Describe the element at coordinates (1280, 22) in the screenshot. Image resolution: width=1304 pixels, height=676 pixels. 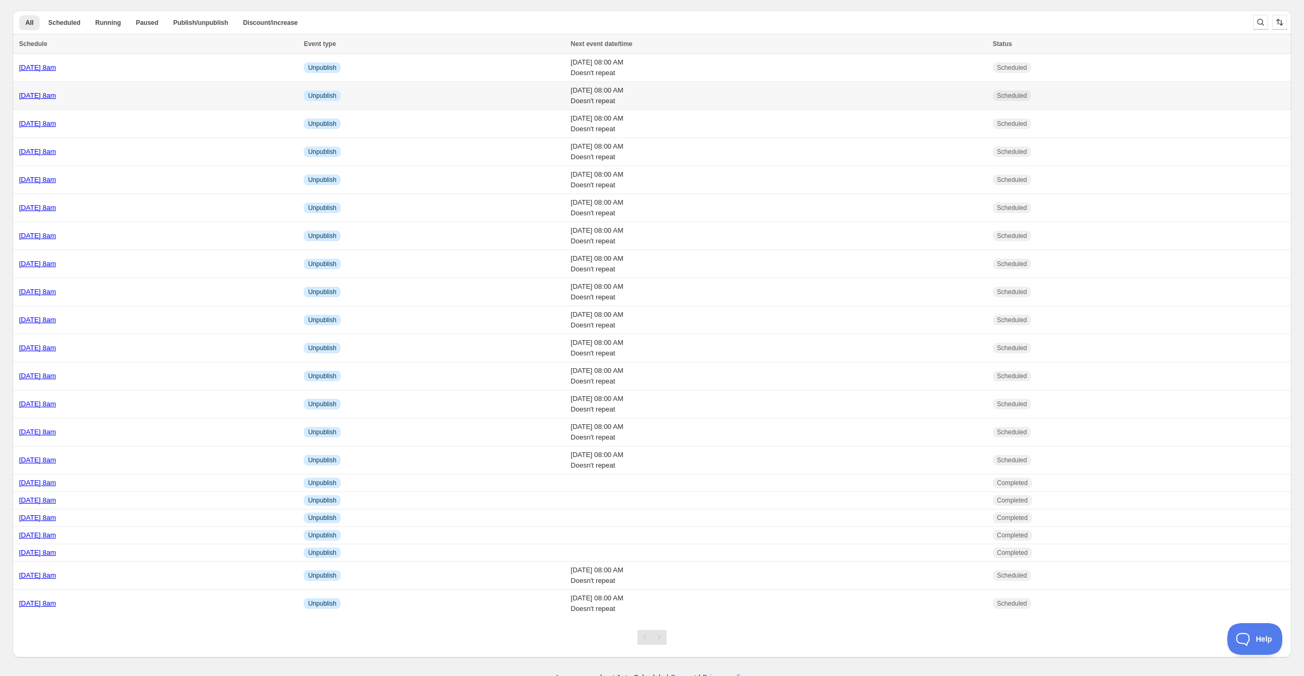
I see `button: Sort the results` at that location.